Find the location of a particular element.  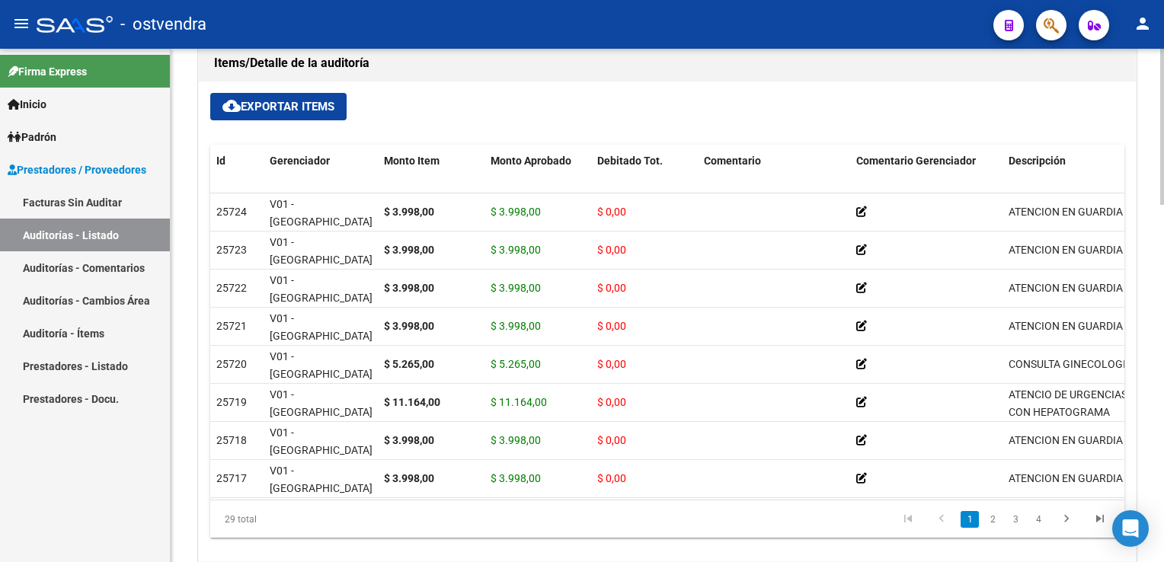

li: page 3 is located at coordinates (1016, 520).